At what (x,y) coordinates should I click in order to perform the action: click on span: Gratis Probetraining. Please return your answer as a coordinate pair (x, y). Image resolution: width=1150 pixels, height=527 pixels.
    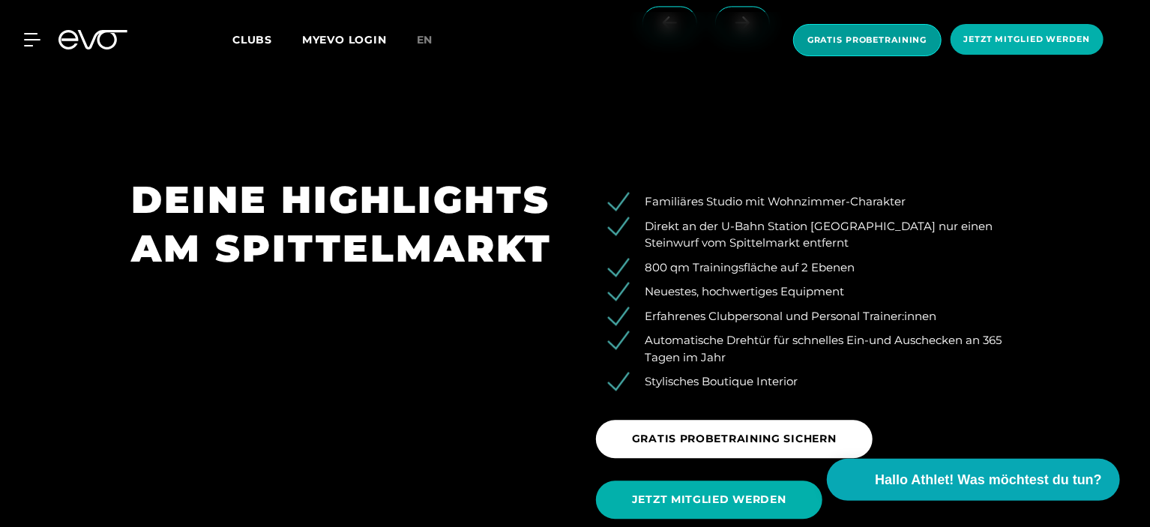
    Looking at the image, I should click on (867, 40).